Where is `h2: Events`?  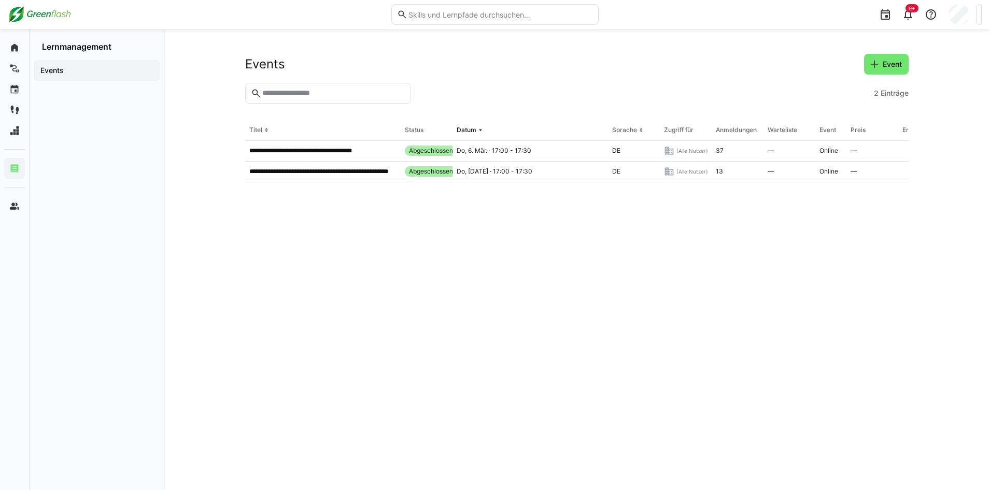 h2: Events is located at coordinates (265, 64).